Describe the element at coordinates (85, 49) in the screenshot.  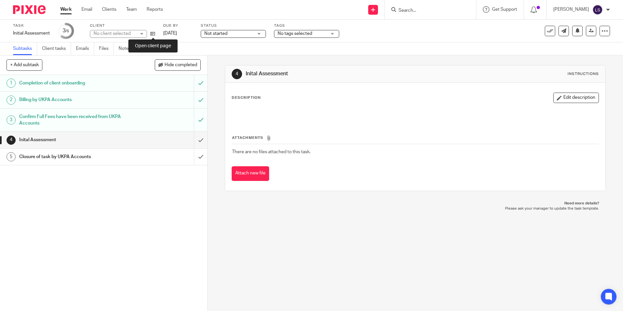
I see `a: Emails` at that location.